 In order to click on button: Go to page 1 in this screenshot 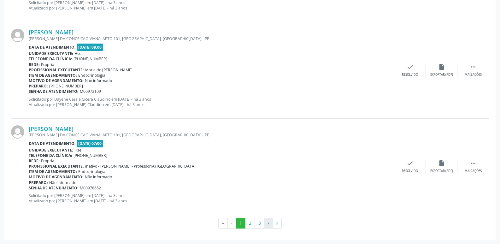, I will do `click(240, 223)`.